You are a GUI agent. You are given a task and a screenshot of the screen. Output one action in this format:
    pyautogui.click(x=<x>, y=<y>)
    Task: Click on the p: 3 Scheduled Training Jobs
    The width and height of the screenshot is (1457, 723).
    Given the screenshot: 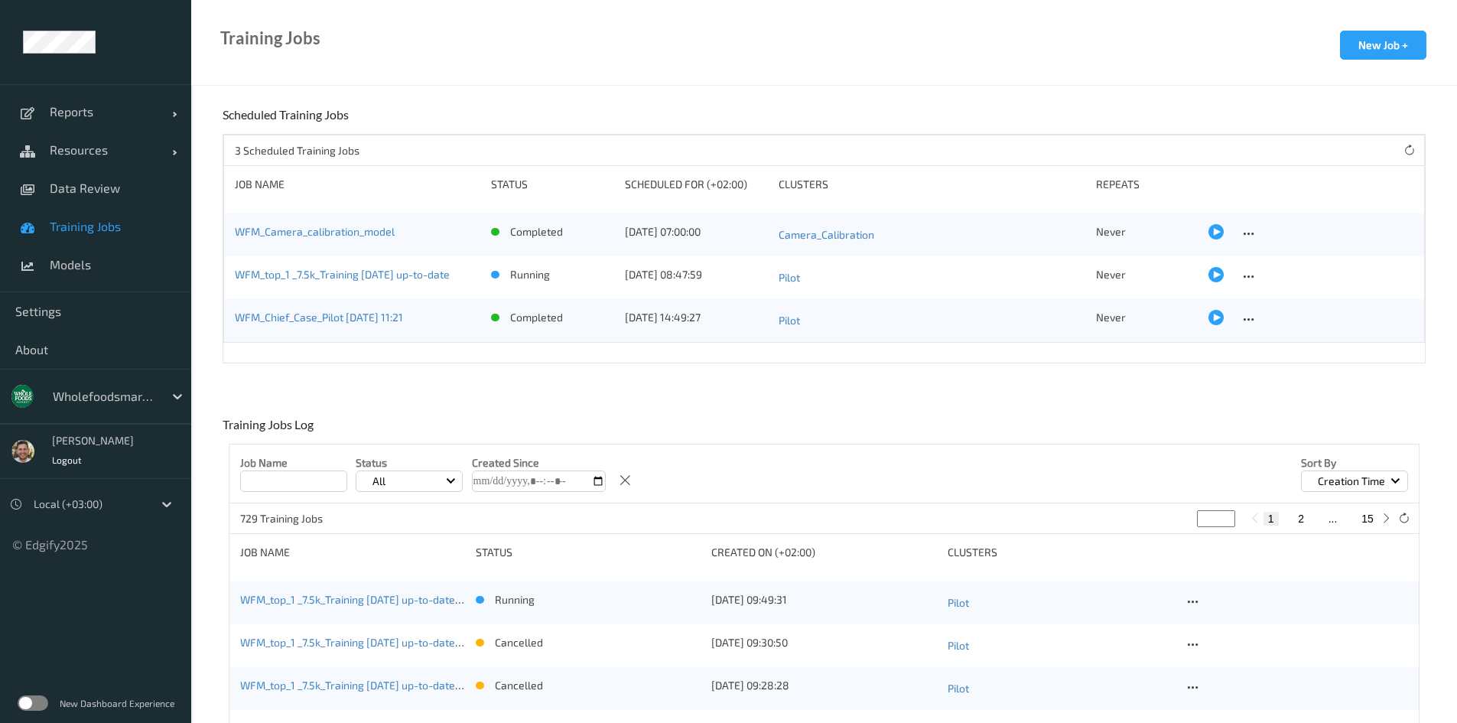 What is the action you would take?
    pyautogui.click(x=297, y=151)
    